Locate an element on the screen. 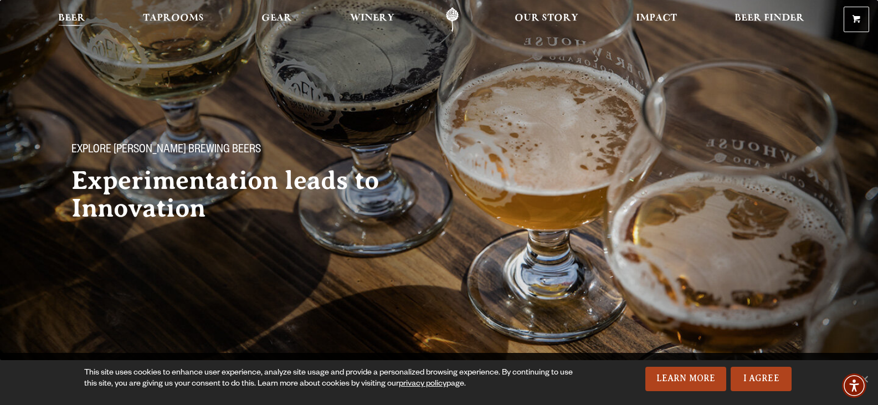 Image resolution: width=878 pixels, height=405 pixels. div: This site uses cookies to enhance user experience, analyze site usage and provide a personalized ... is located at coordinates (331, 379).